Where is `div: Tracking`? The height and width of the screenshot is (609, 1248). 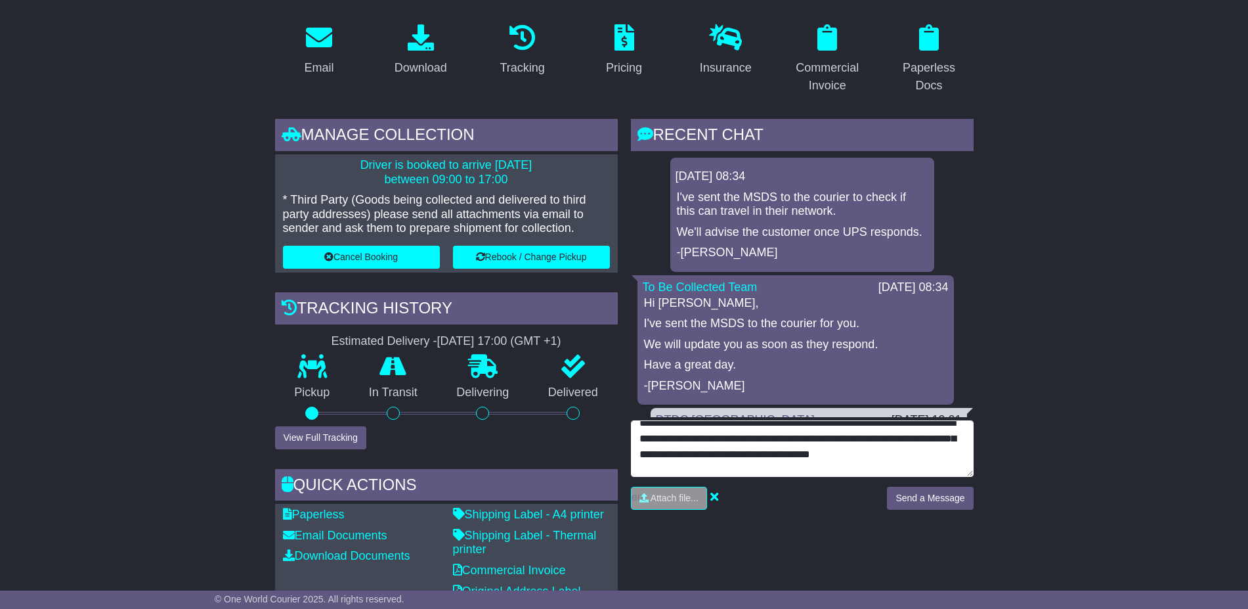
div: Tracking is located at coordinates (522, 68).